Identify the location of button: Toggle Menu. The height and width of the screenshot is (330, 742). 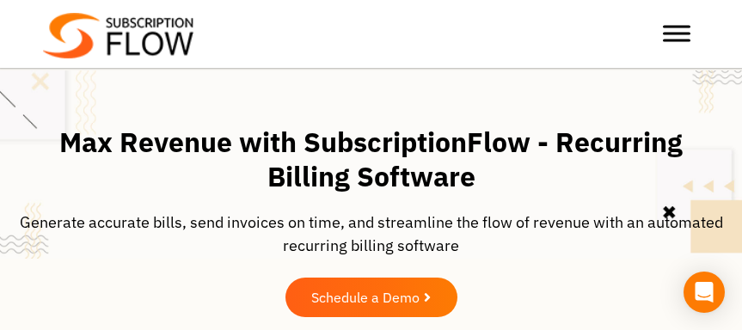
(677, 34).